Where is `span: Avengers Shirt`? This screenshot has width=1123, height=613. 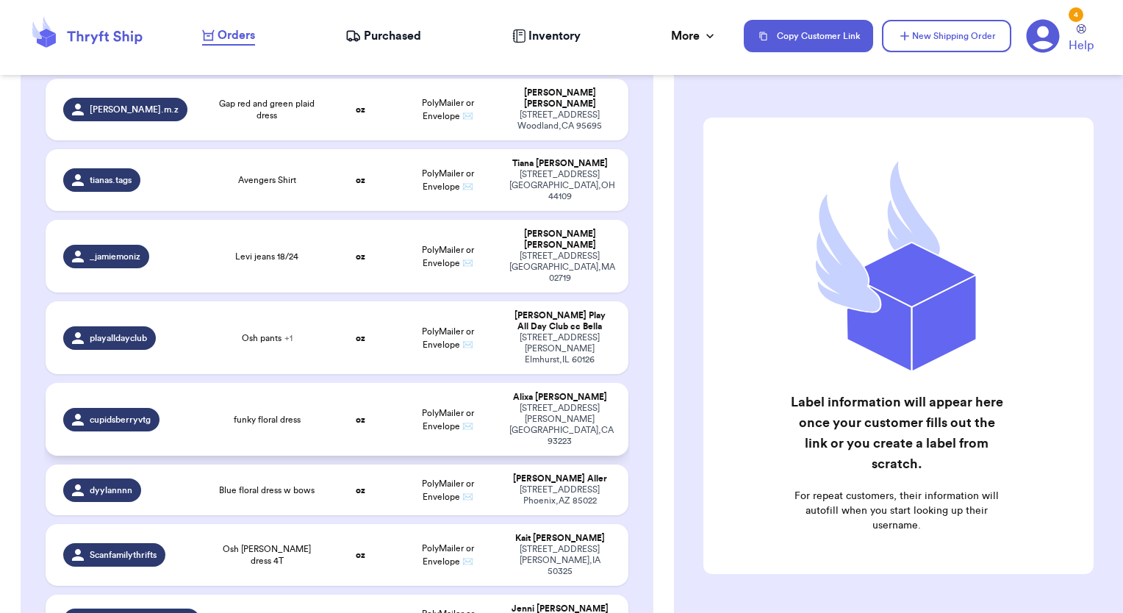 span: Avengers Shirt is located at coordinates (267, 180).